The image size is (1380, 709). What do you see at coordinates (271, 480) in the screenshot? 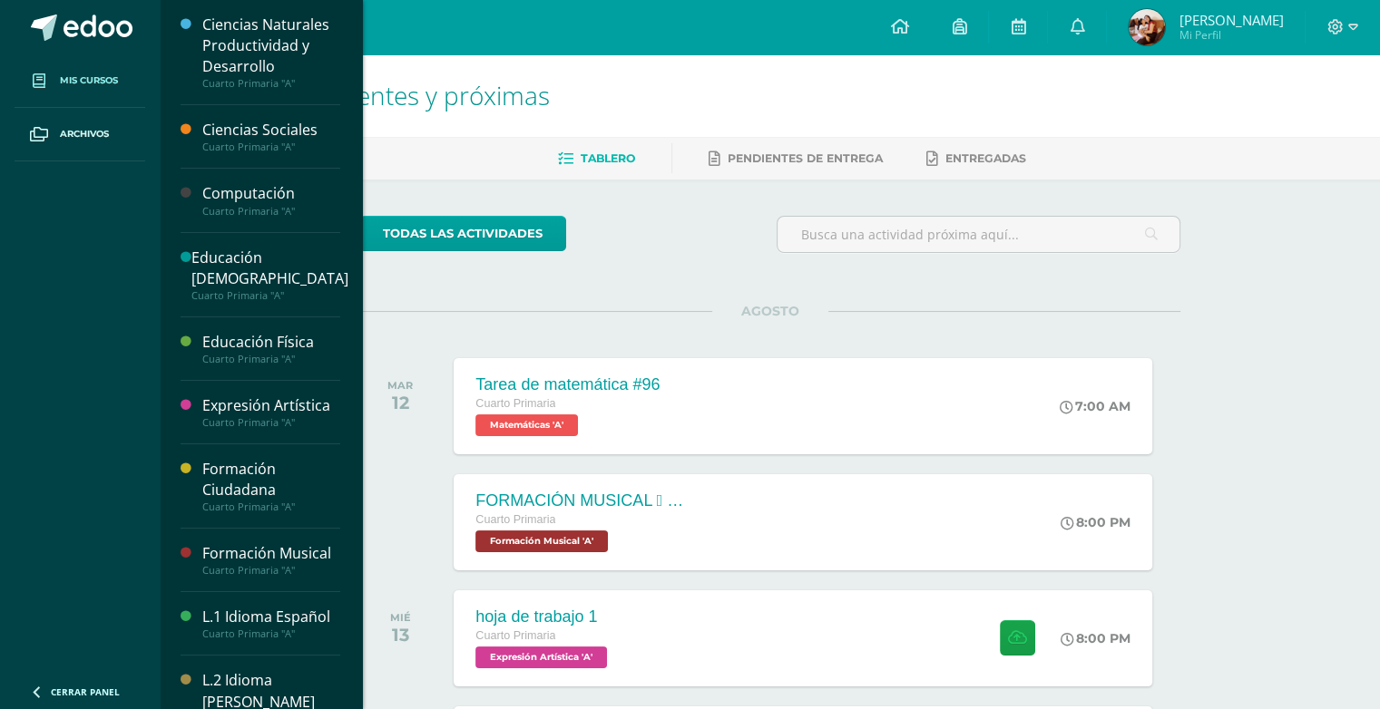
I see `div: Formación Ciudadana` at bounding box center [271, 480].